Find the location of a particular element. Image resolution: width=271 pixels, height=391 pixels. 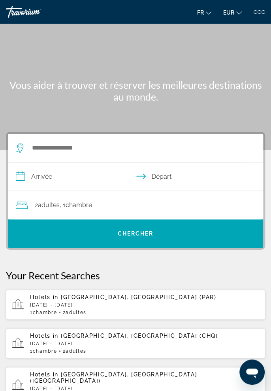

div: Search widget is located at coordinates (135, 191).